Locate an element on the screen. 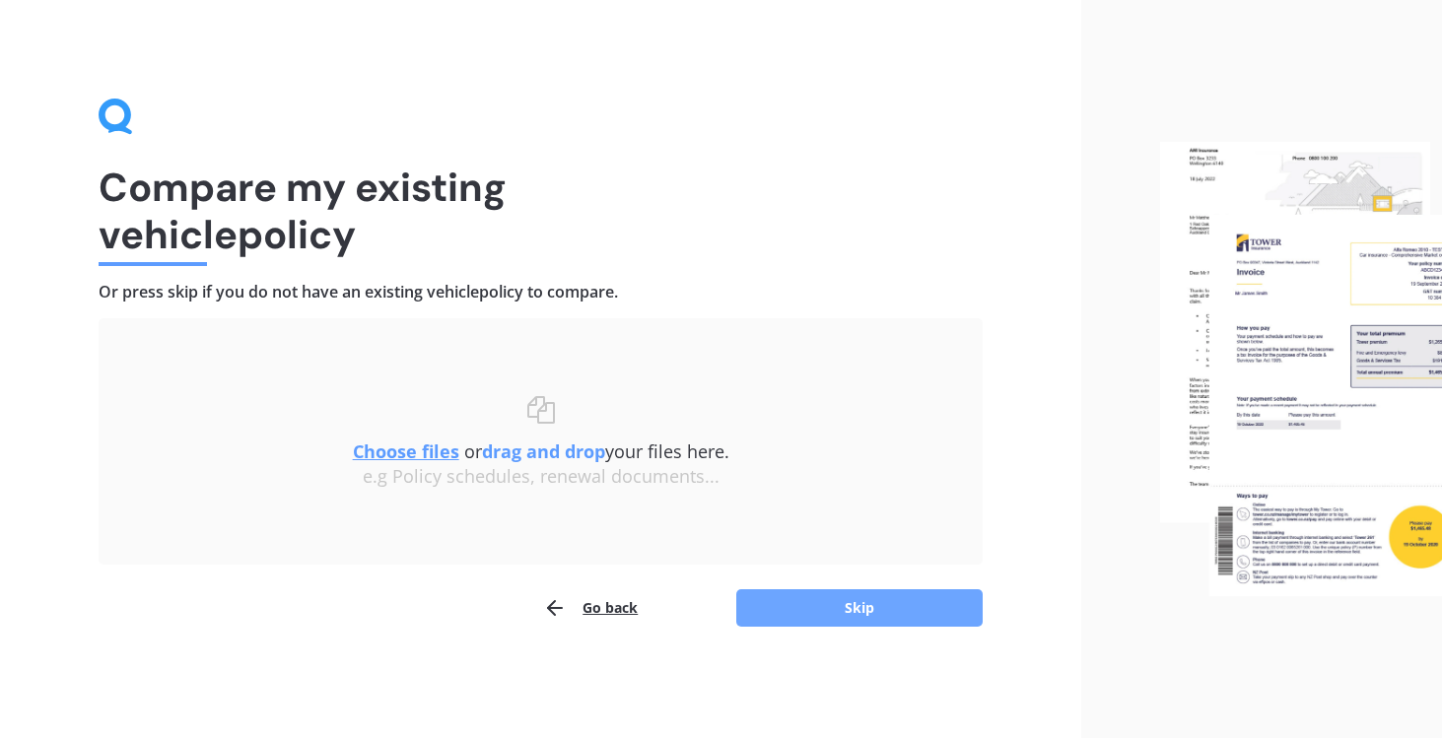 Image resolution: width=1442 pixels, height=738 pixels. h1: Compare my existing vehicle policy is located at coordinates (540, 211).